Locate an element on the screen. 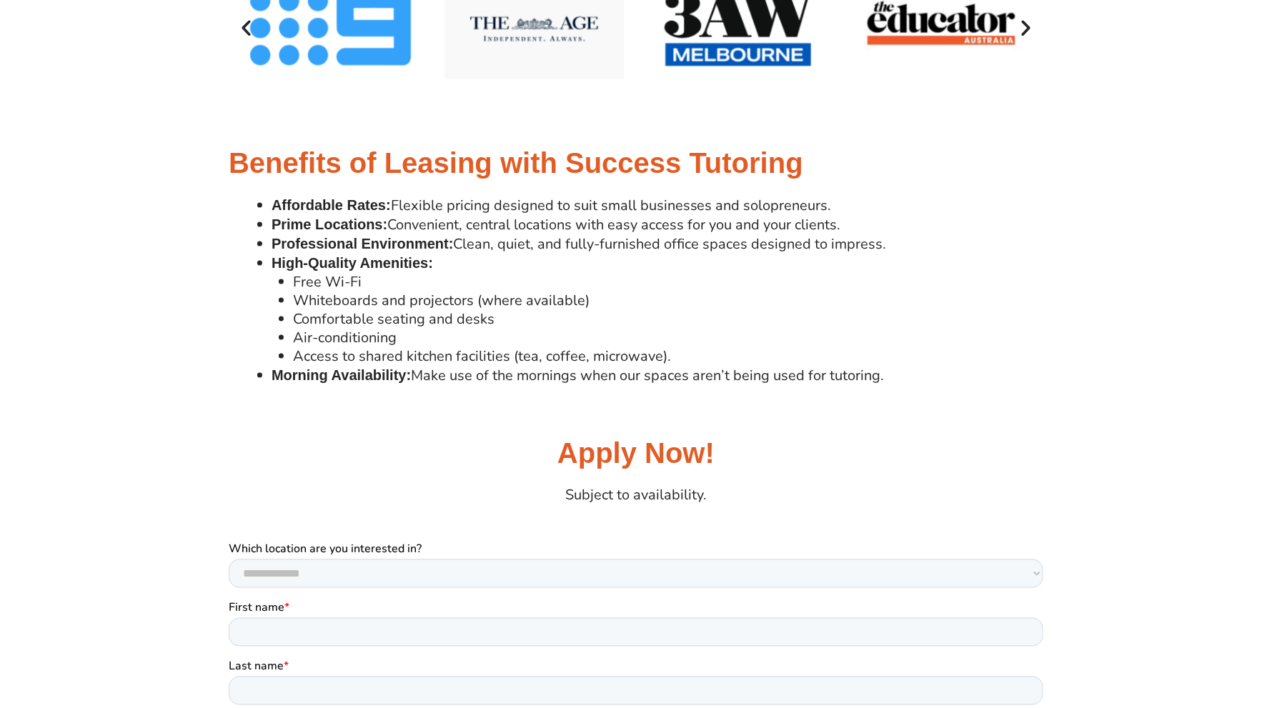 The height and width of the screenshot is (708, 1272). li: Clean, quiet, and fully-furnished office spaces designed to impress. is located at coordinates (658, 244).